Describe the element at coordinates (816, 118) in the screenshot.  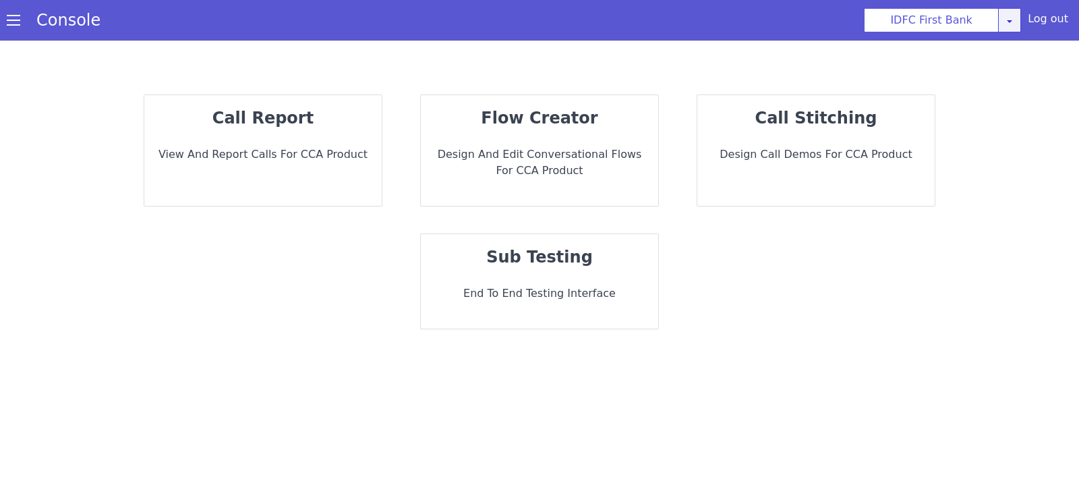
I see `strong: call stitching` at that location.